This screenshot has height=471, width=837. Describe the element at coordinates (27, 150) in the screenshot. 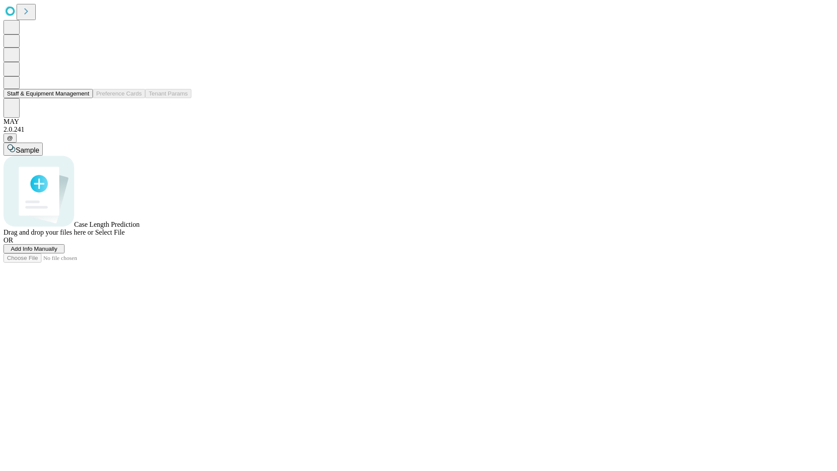

I see `span: Sample` at that location.